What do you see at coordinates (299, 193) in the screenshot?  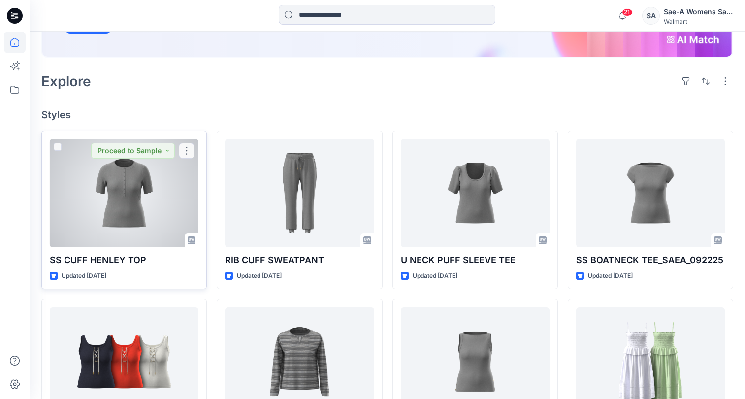 I see `a: RIB CUFF SWEATPANT` at bounding box center [299, 193].